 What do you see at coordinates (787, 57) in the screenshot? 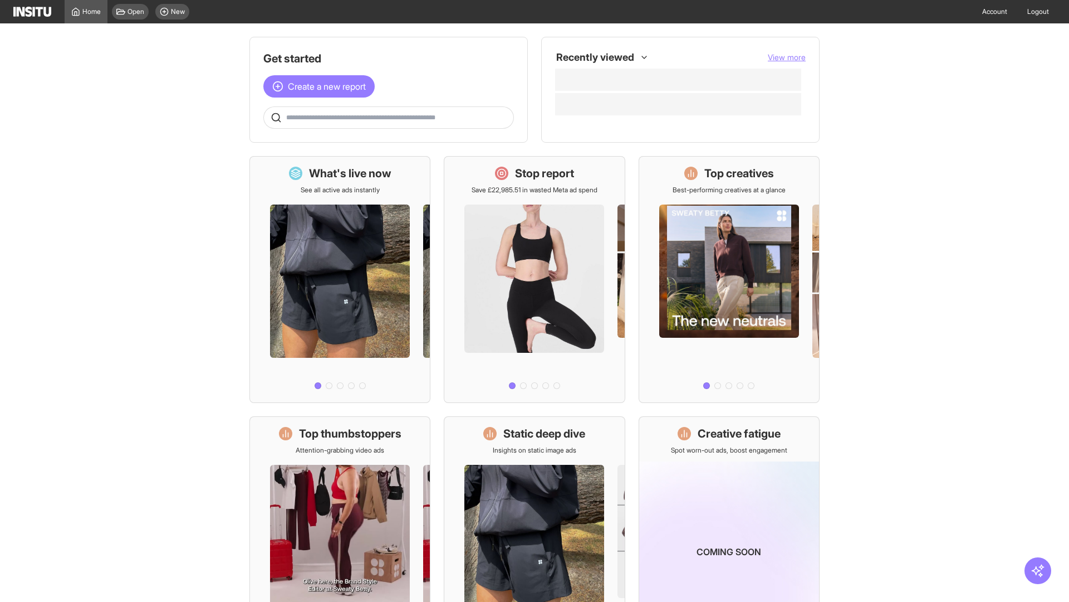
I see `button: View more` at bounding box center [787, 57].